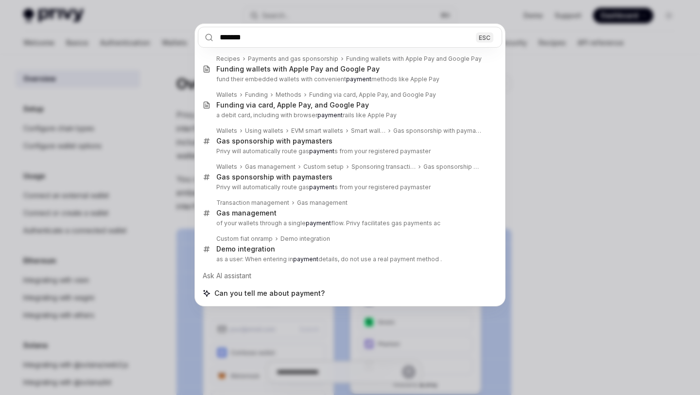  I want to click on div: Funding, so click(256, 95).